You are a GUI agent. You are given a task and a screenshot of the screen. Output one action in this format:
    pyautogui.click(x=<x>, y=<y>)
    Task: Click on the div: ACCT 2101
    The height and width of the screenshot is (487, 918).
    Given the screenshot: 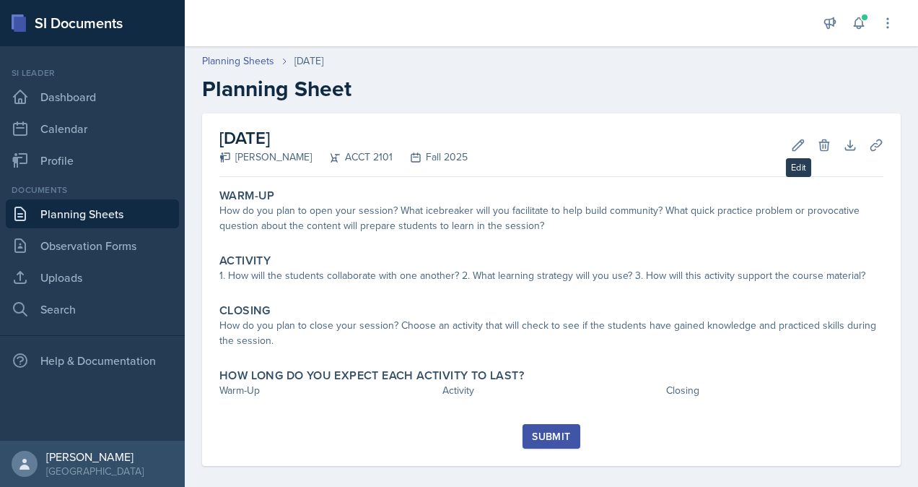 What is the action you would take?
    pyautogui.click(x=352, y=157)
    